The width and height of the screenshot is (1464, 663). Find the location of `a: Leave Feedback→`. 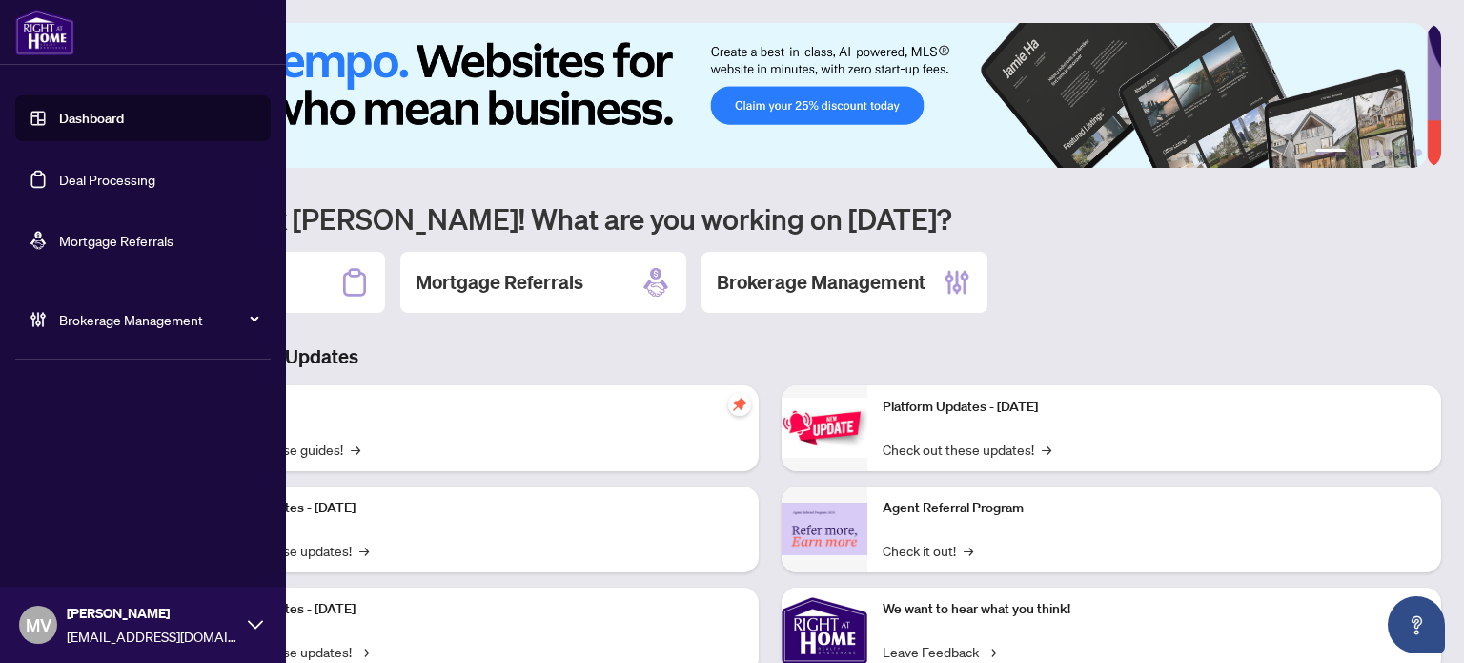

a: Leave Feedback→ is located at coordinates (939, 651).